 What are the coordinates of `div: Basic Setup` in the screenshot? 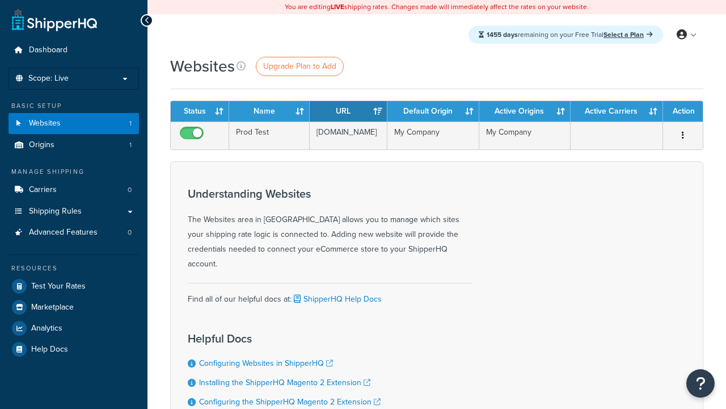 It's located at (74, 106).